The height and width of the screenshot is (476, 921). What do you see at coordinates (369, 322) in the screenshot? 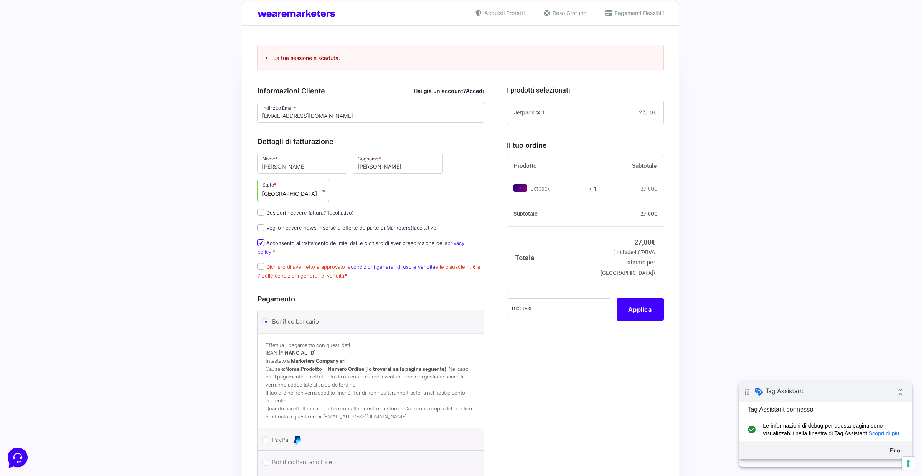
I see `label: Bonifico bancario` at bounding box center [369, 322].